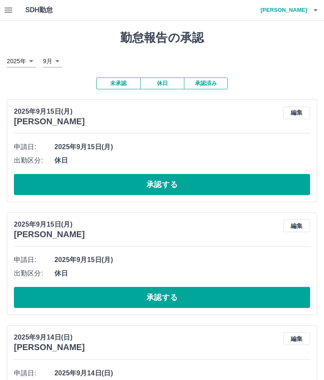 The height and width of the screenshot is (380, 324). I want to click on button: 未承認, so click(118, 83).